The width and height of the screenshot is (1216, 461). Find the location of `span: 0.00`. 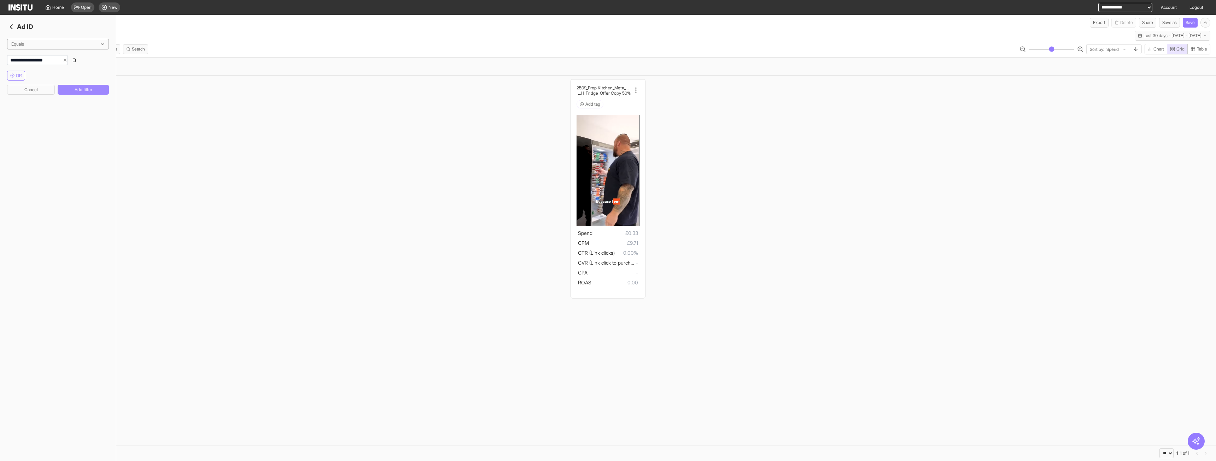

span: 0.00 is located at coordinates (615, 283).